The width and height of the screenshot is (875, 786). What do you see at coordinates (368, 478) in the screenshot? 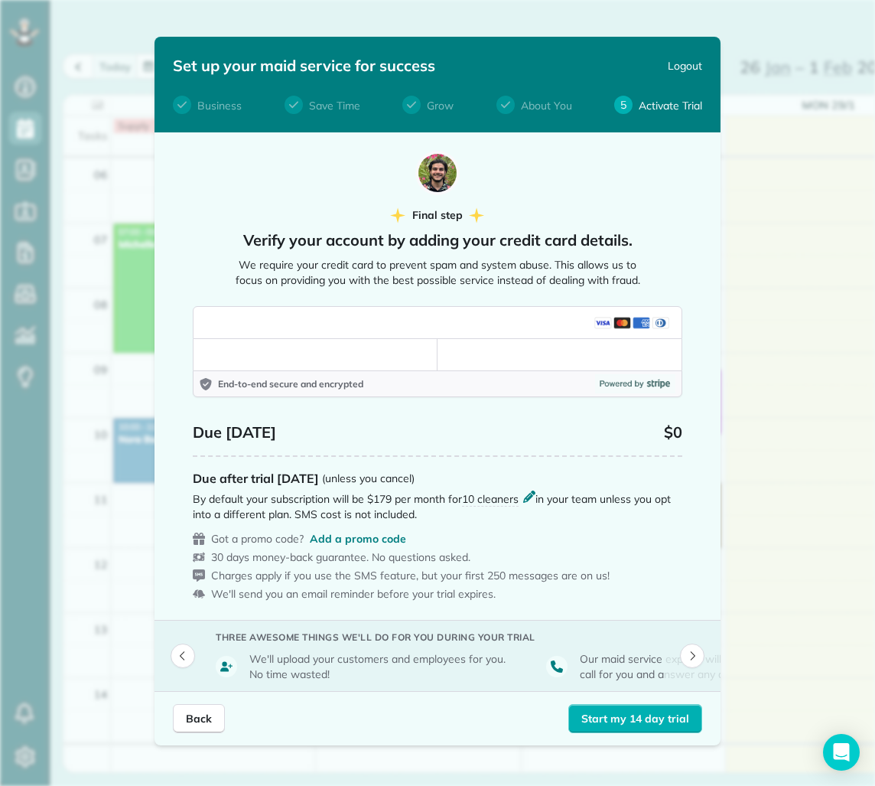
I see `span: (unless you cancel)` at bounding box center [368, 478].